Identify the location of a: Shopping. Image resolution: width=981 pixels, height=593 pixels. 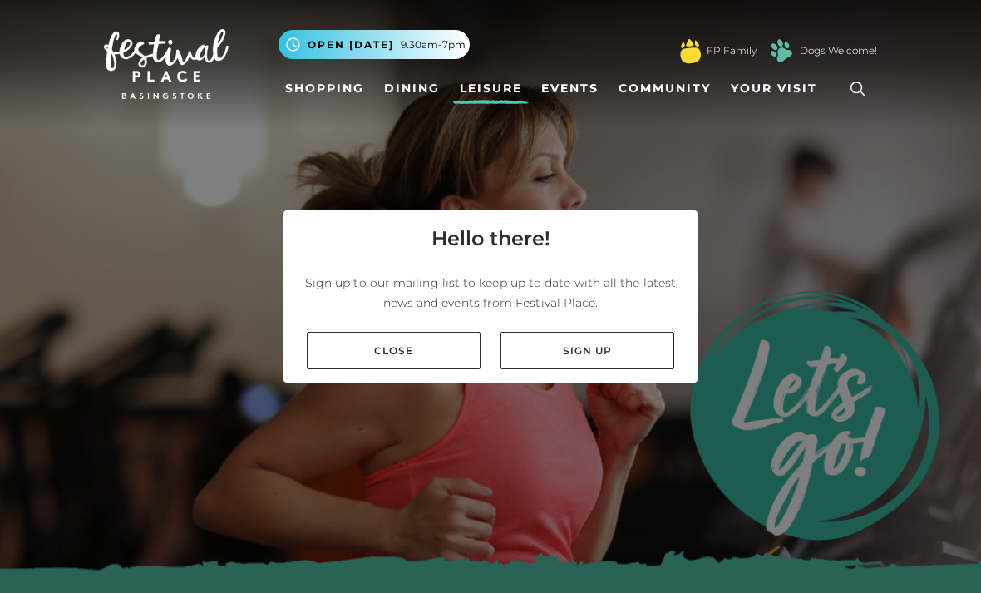
(324, 88).